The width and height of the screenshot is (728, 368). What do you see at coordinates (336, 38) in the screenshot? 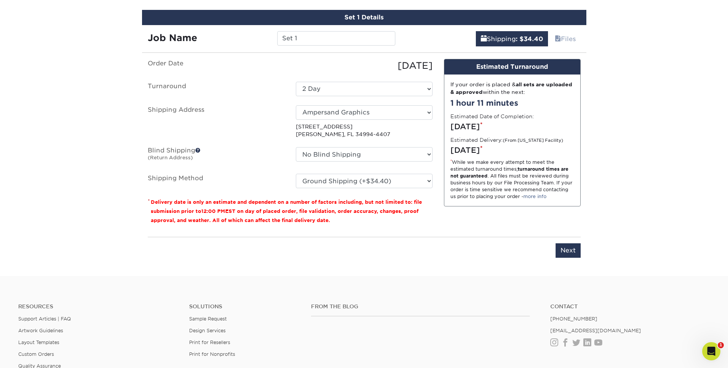
I see `input: Enter a job name` at bounding box center [336, 38].